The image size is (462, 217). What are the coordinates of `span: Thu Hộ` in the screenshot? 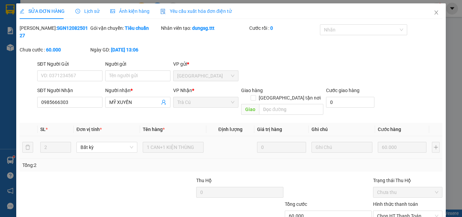 It's located at (204, 180).